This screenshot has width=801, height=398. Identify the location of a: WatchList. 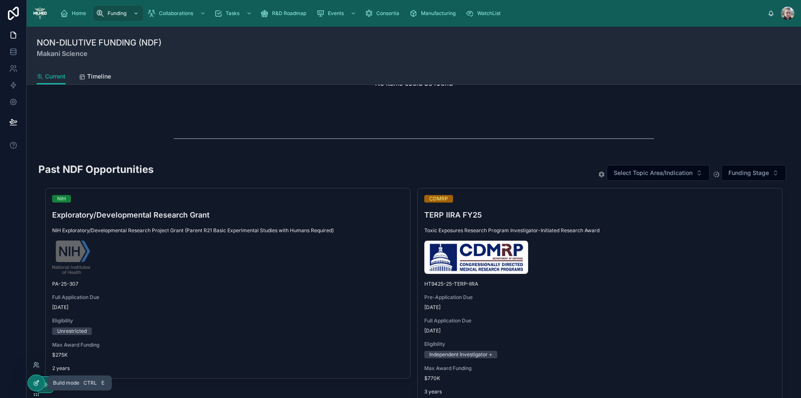
(485, 13).